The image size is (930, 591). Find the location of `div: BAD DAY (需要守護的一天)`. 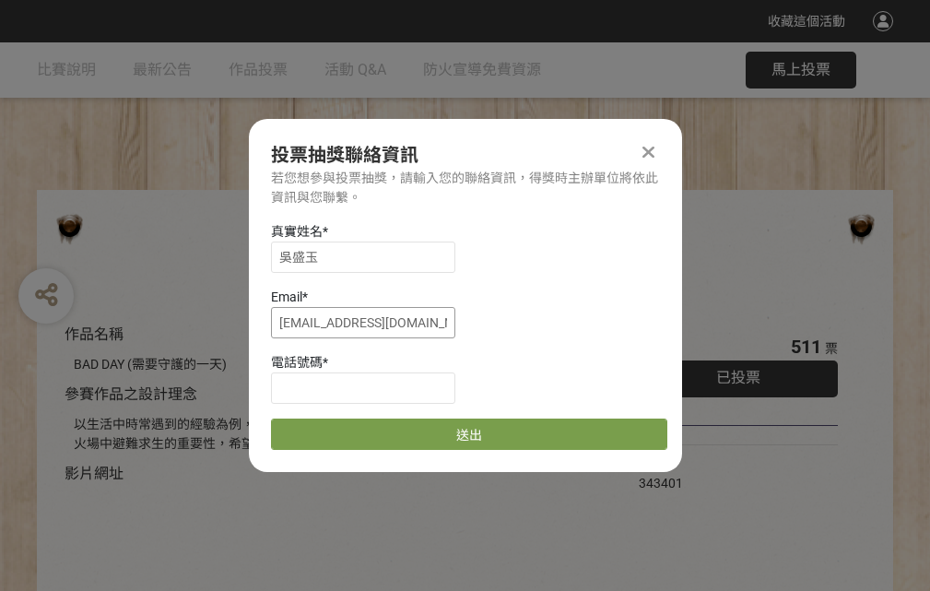

div: BAD DAY (需要守護的一天) is located at coordinates (328, 364).